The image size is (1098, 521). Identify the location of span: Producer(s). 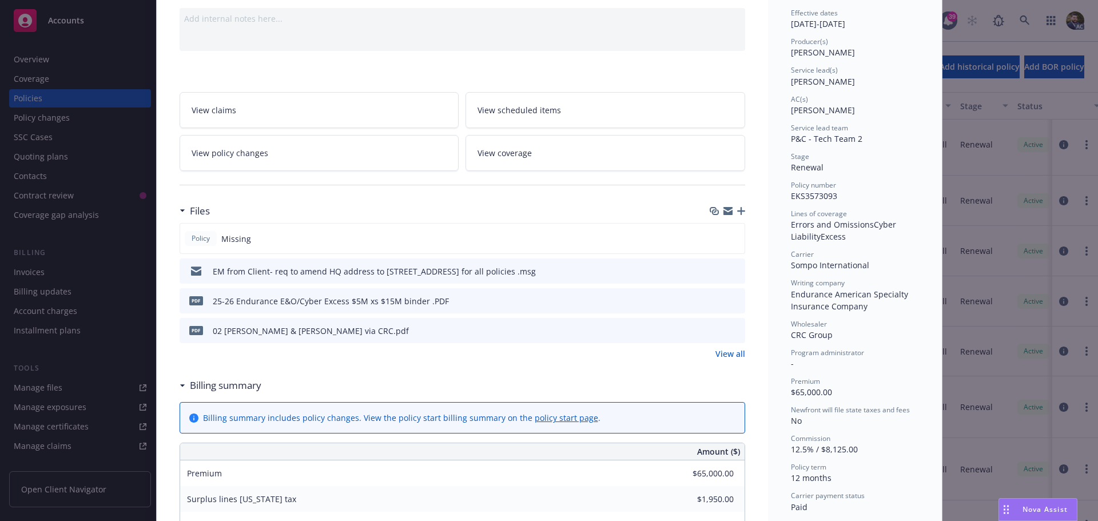
(809, 41).